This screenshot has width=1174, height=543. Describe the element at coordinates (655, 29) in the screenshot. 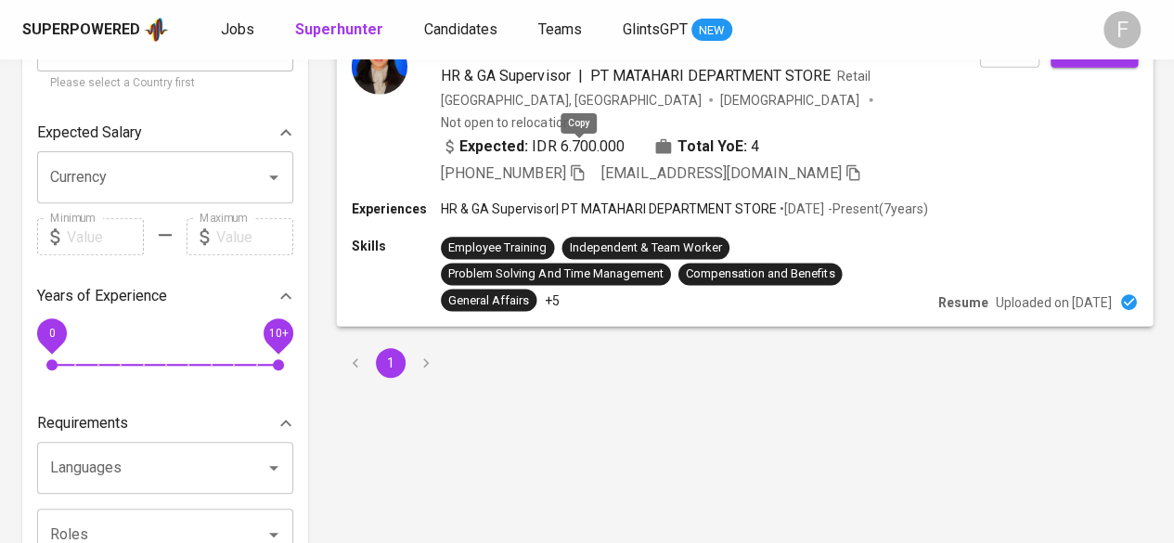

I see `span: GlintsGPT` at that location.